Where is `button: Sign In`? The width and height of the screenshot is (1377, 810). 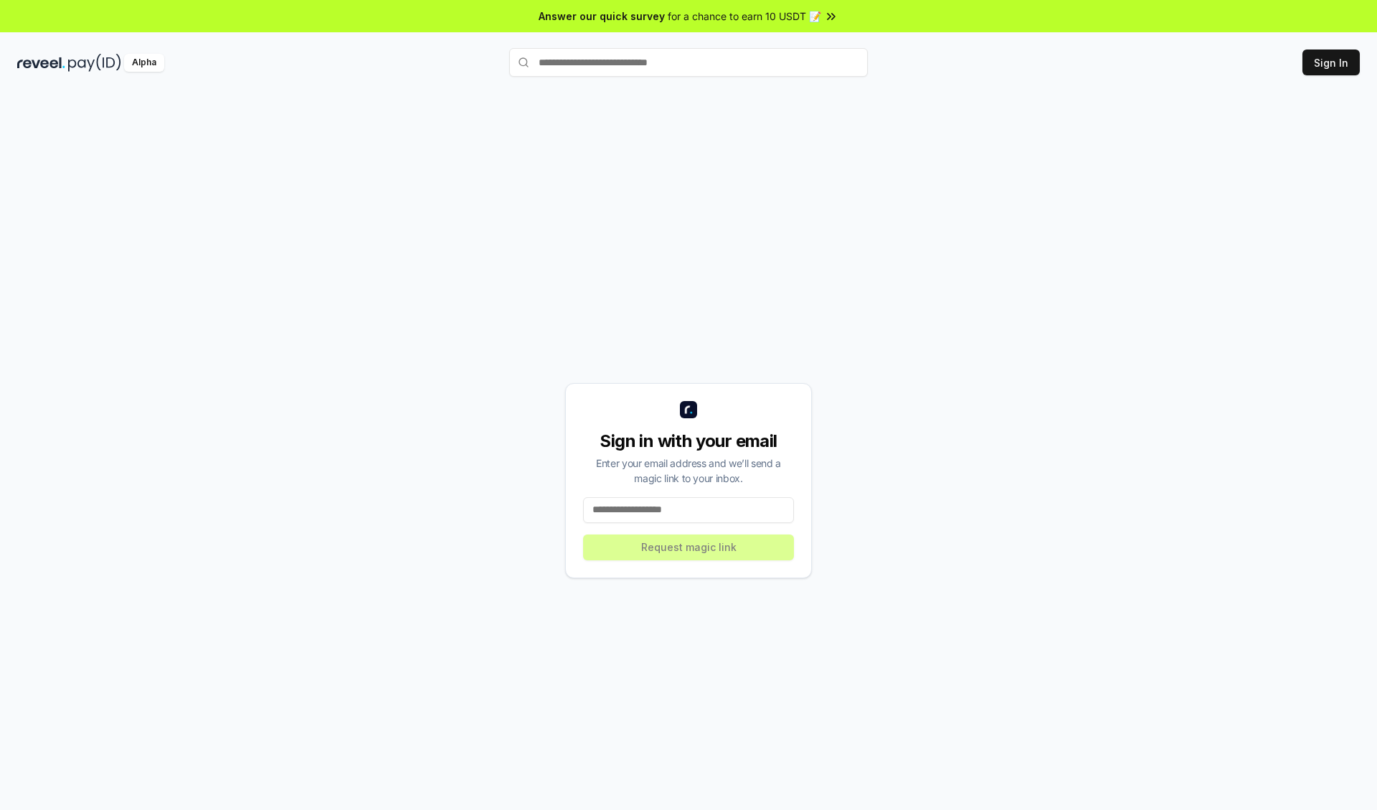 button: Sign In is located at coordinates (1331, 62).